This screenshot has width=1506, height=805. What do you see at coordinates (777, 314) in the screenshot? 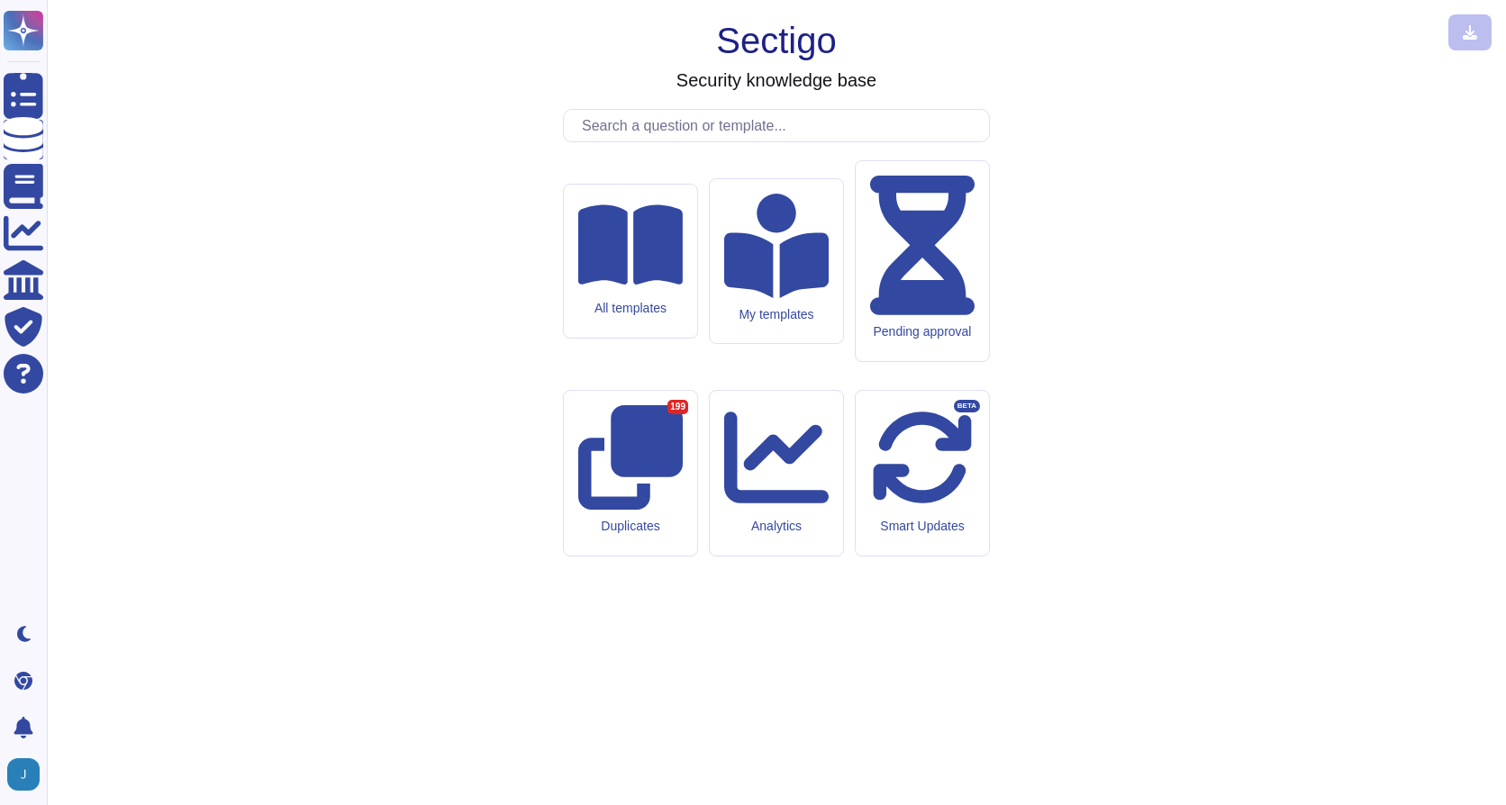
I see `div: My templates` at bounding box center [777, 314].